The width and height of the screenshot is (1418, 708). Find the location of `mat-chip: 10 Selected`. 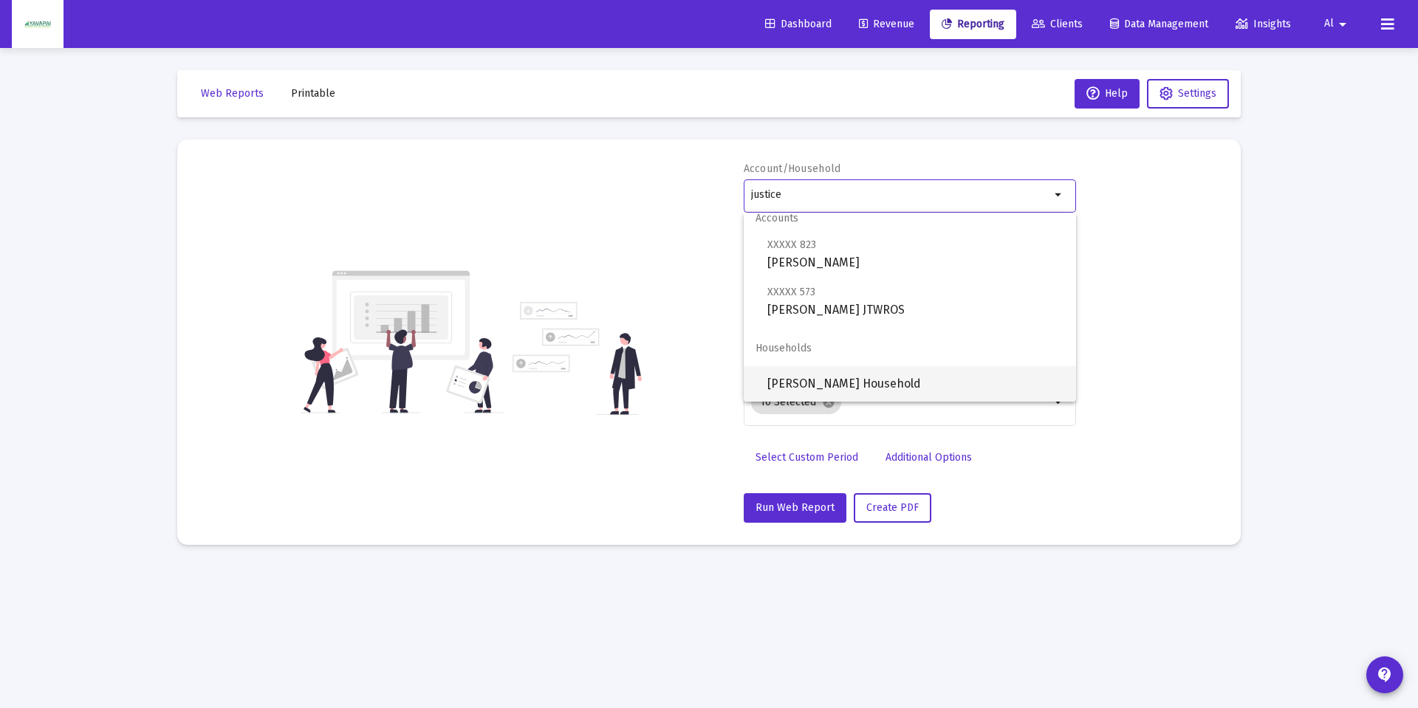

mat-chip: 10 Selected is located at coordinates (796, 403).